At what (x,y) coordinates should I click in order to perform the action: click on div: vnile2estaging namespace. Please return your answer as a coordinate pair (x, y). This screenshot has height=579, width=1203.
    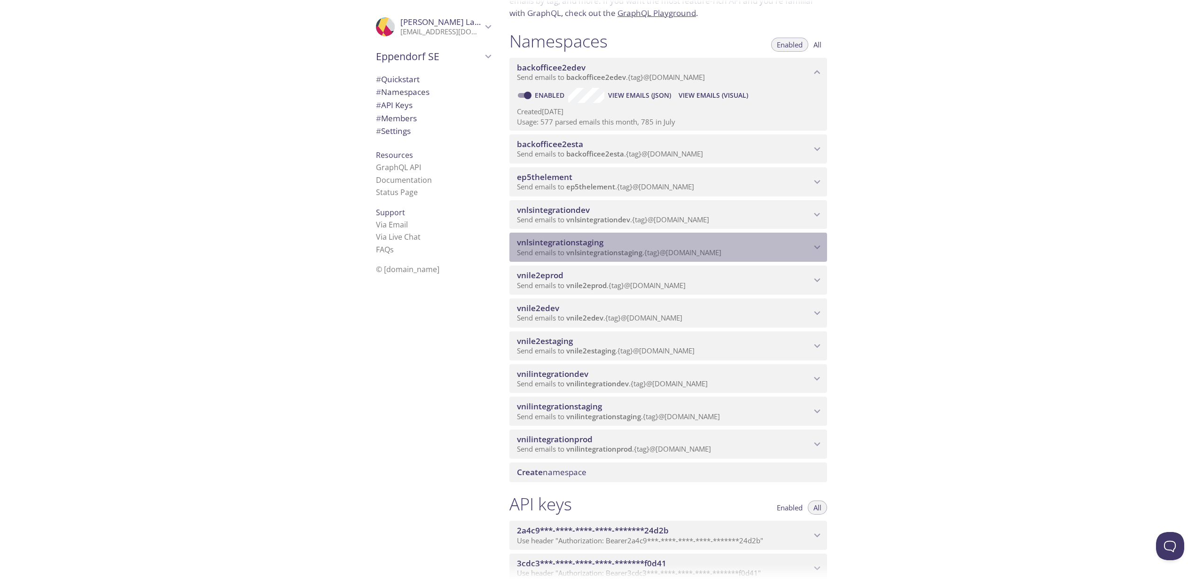
    Looking at the image, I should click on (668, 346).